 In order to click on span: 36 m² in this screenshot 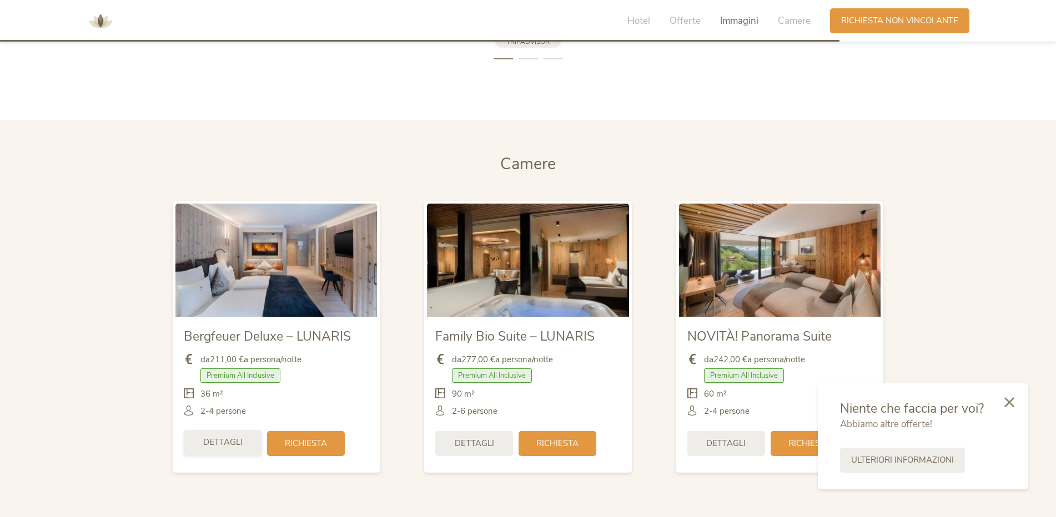, I will do `click(212, 394)`.